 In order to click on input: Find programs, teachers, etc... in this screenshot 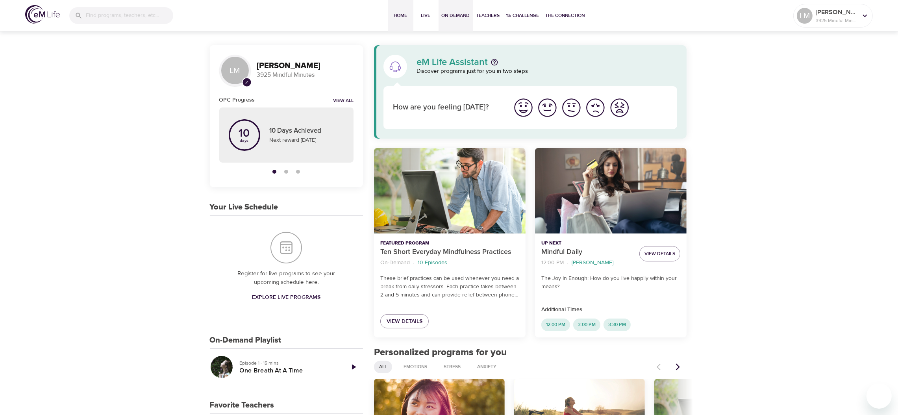, I will do `click(129, 15)`.